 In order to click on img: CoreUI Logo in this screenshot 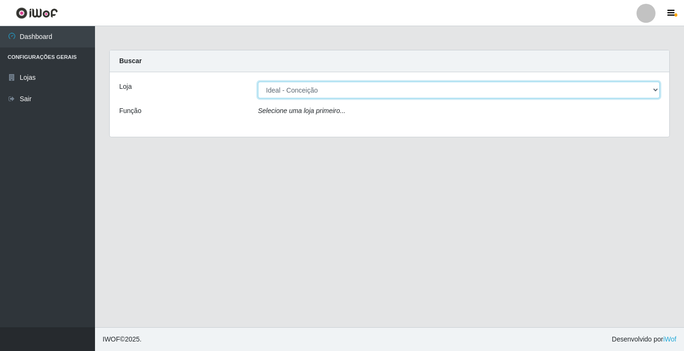, I will do `click(37, 13)`.